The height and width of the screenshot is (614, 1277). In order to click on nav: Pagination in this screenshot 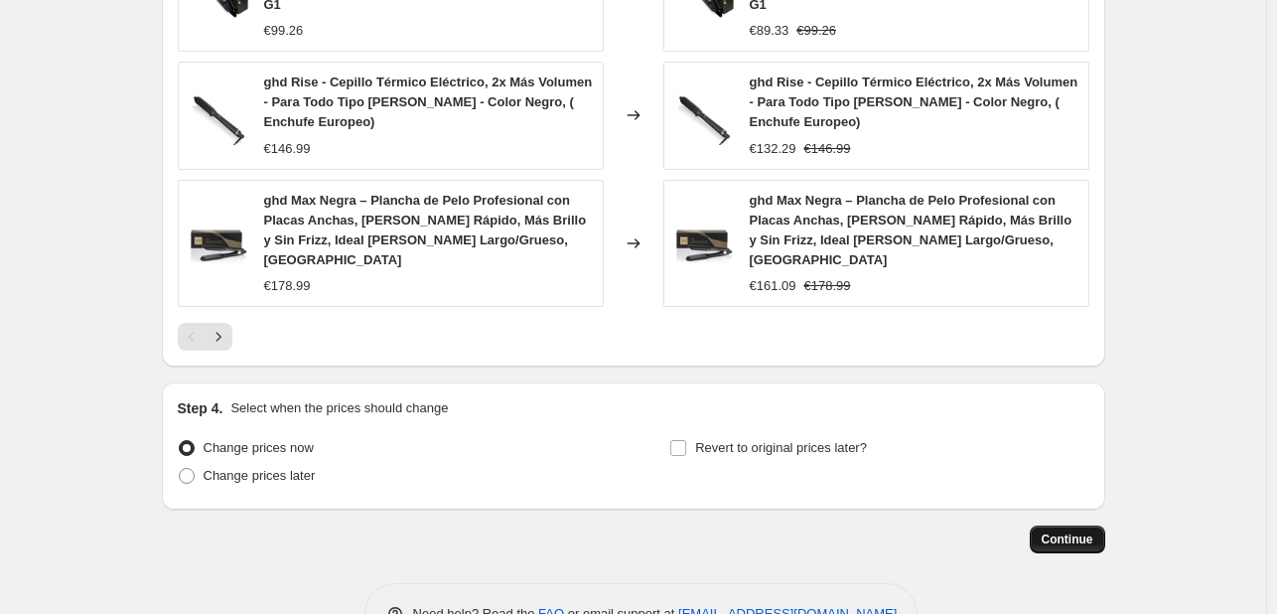, I will do `click(205, 337)`.